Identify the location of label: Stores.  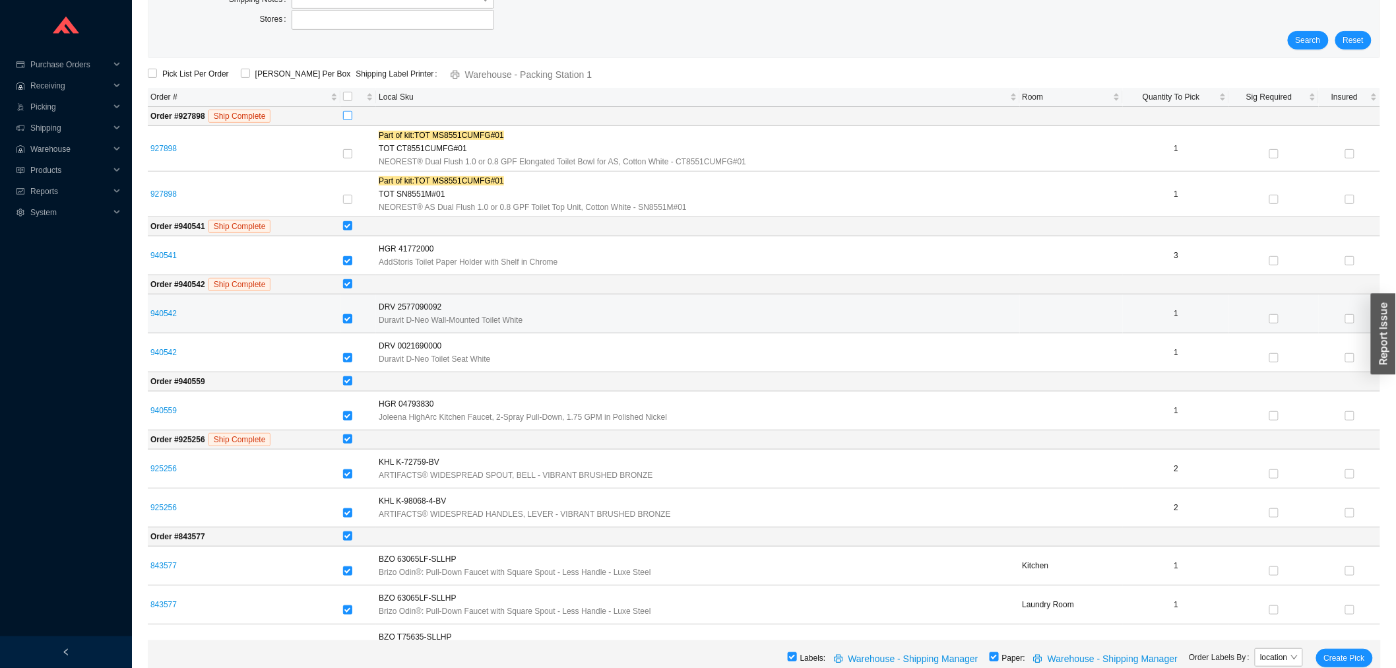
(276, 19).